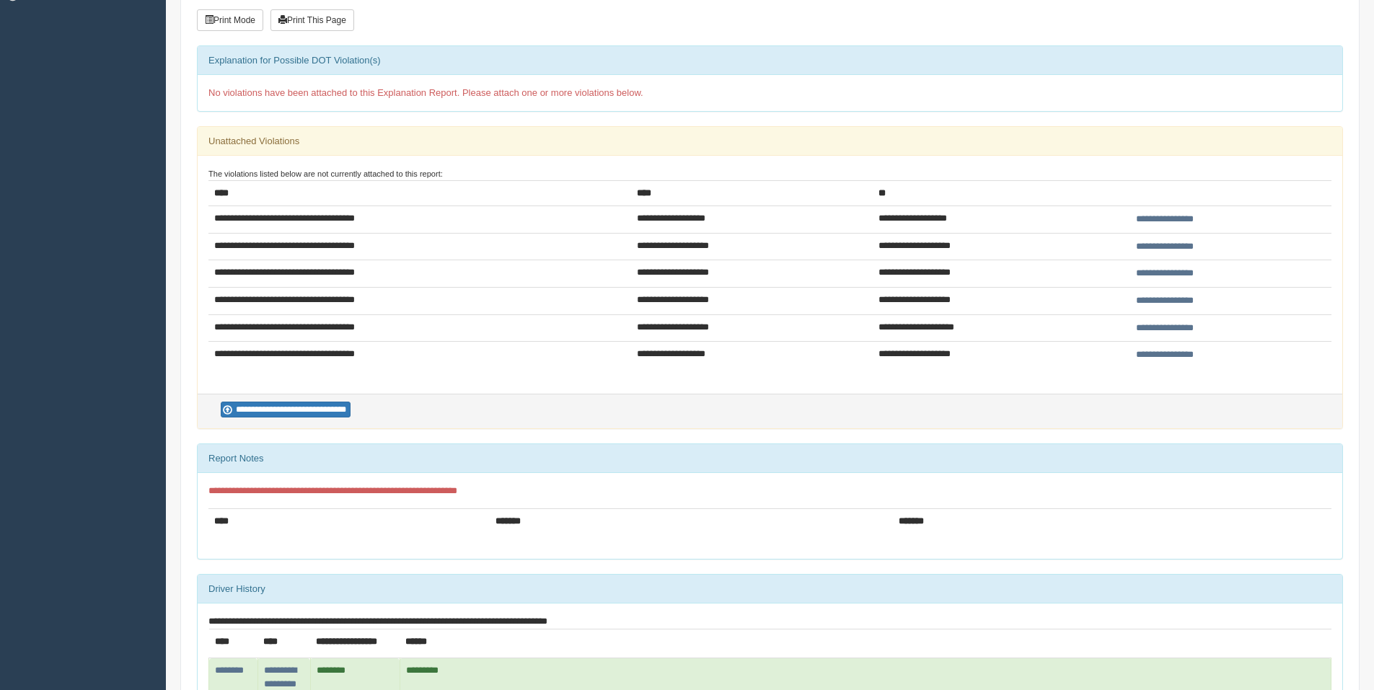 This screenshot has height=690, width=1374. I want to click on button: Print This Page, so click(312, 20).